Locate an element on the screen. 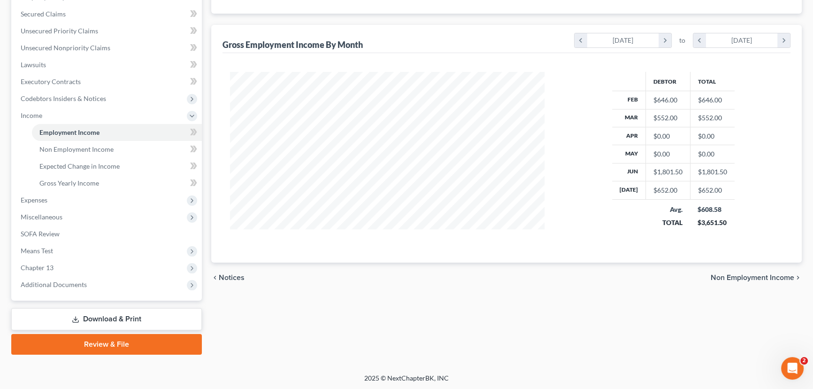  span: Unsecured Nonpriority Claims is located at coordinates (65, 47).